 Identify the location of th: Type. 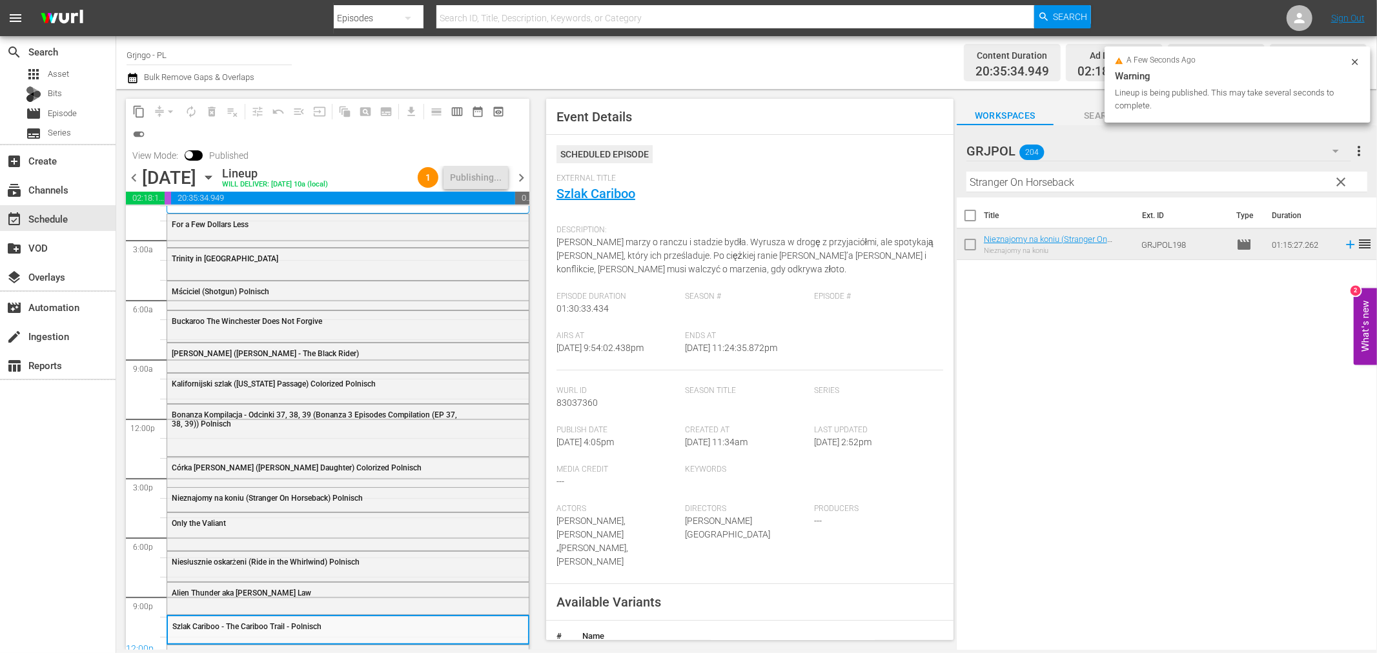
(1247, 216).